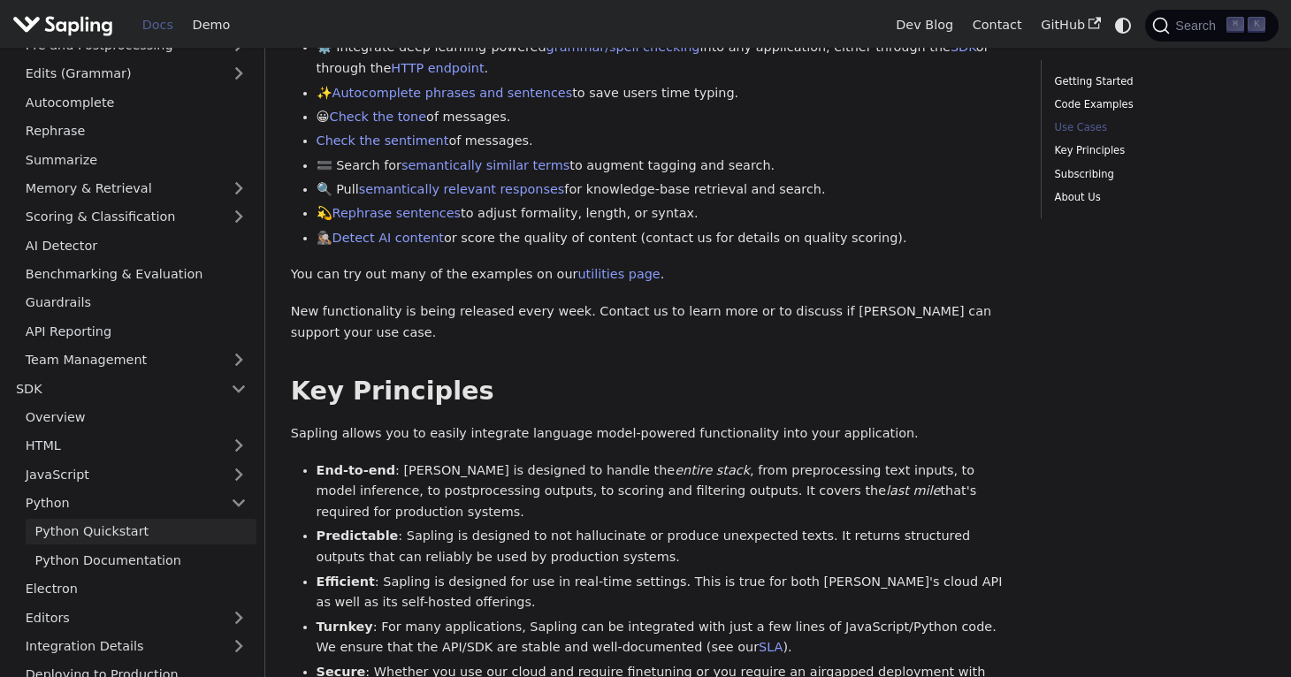 The width and height of the screenshot is (1291, 677). I want to click on button: Collapse sidebar category 'SDK', so click(239, 388).